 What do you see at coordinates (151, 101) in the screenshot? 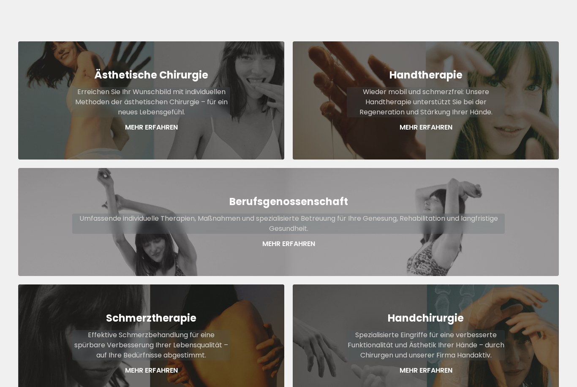
I see `a: Ästhetische ChirurgieErreichen Sie Ihr Wunschbild mit individuellen Methoden der ästhetischen Chi...` at bounding box center [151, 101].